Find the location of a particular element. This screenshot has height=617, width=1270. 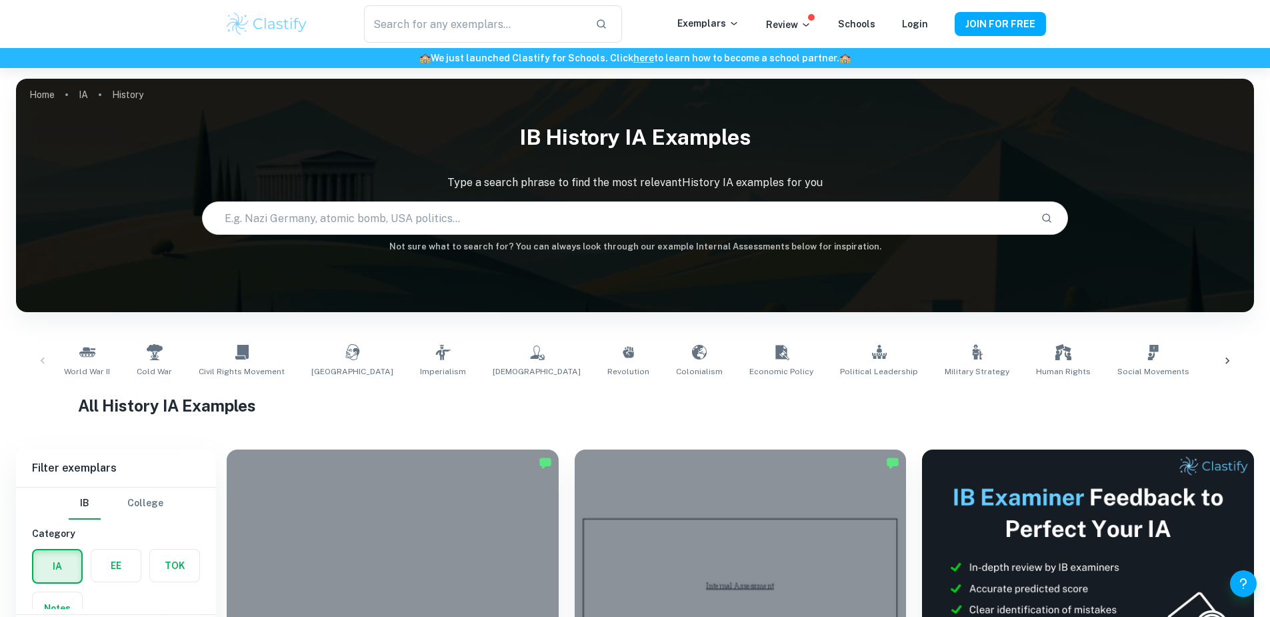

span: Political Leadership is located at coordinates (879, 371).